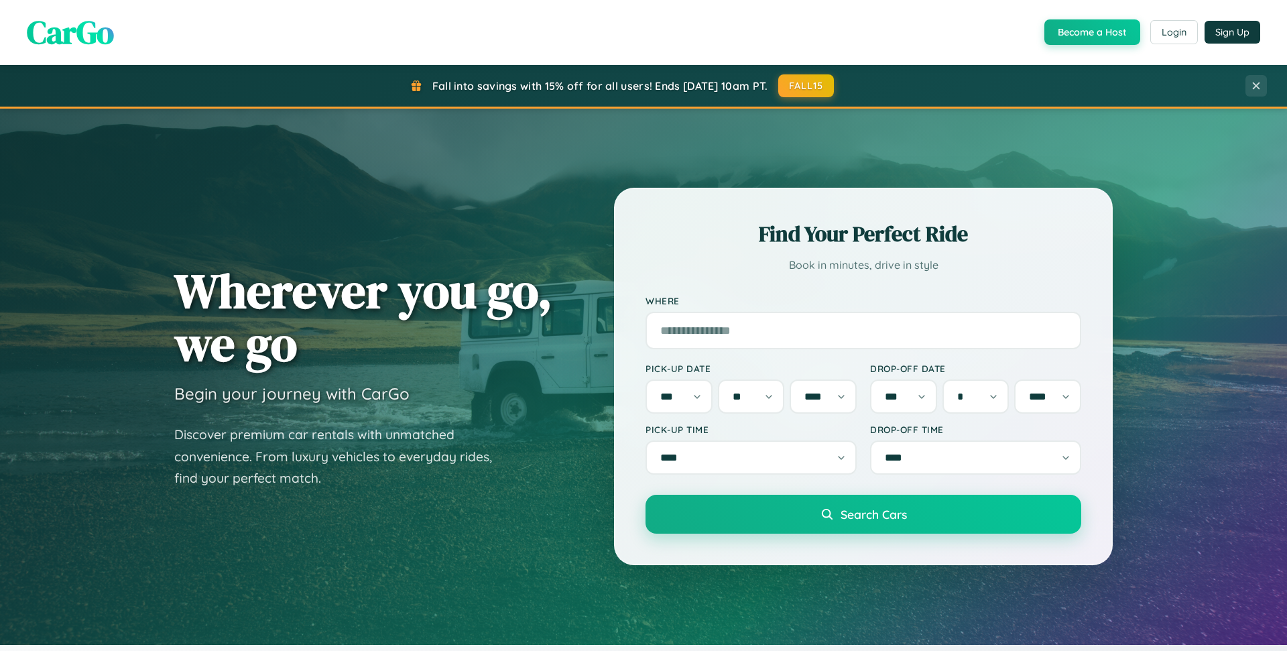 The image size is (1287, 651). Describe the element at coordinates (1092, 32) in the screenshot. I see `button: Become a Host` at that location.